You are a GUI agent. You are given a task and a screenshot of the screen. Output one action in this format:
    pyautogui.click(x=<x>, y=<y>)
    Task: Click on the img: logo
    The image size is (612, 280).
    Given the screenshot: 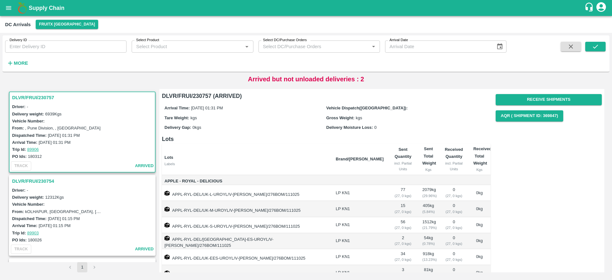 What is the action you would take?
    pyautogui.click(x=22, y=8)
    